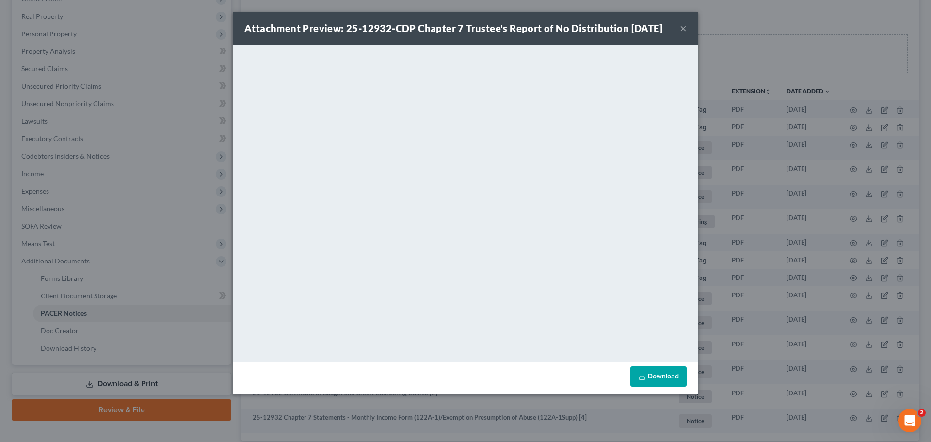 Image resolution: width=931 pixels, height=442 pixels. I want to click on span: 2, so click(922, 413).